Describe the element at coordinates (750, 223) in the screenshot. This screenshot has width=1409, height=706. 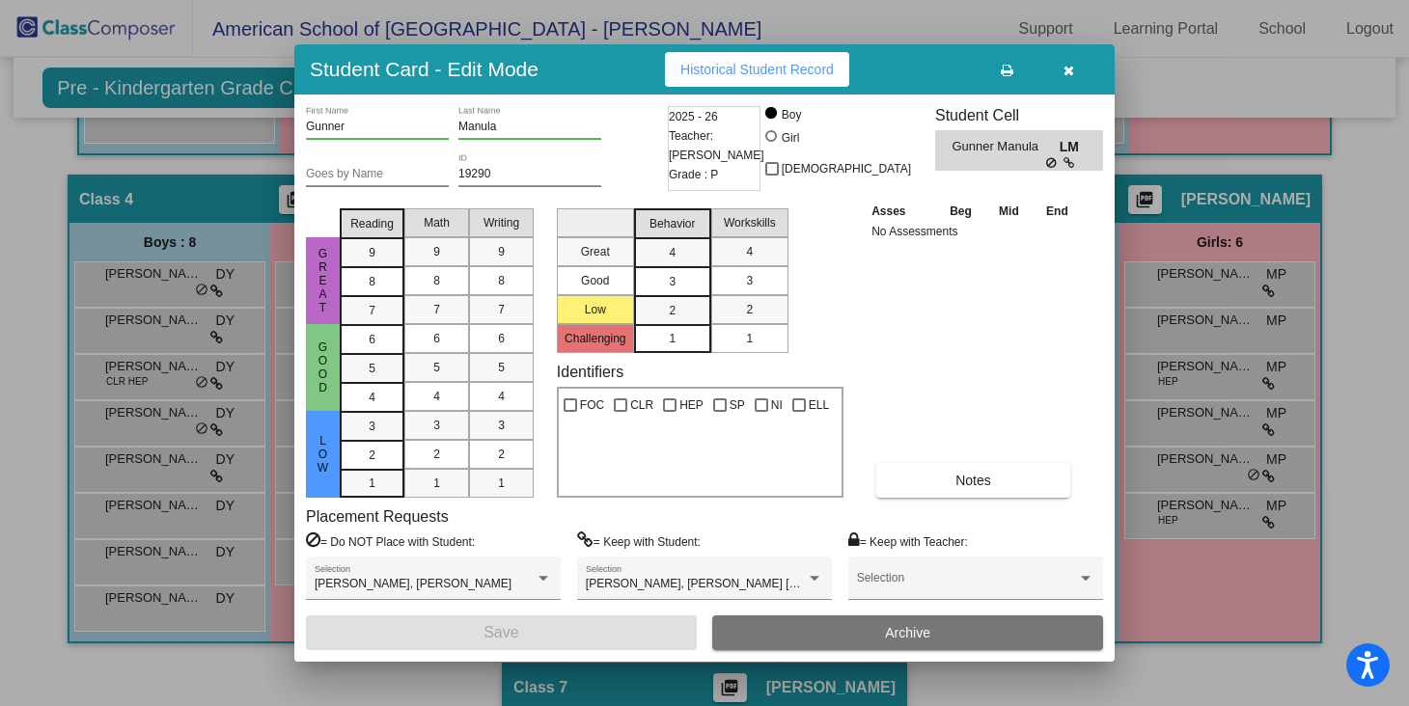
I see `span: Workskills` at that location.